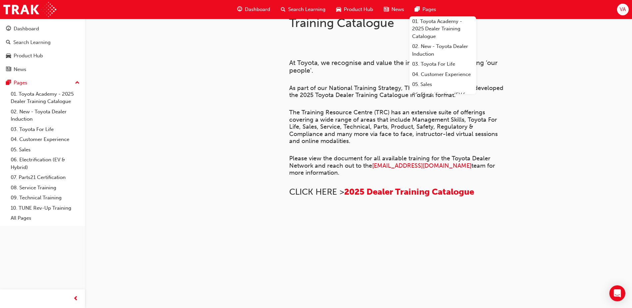  Describe the element at coordinates (42, 56) in the screenshot. I see `a: Product Hub` at that location.